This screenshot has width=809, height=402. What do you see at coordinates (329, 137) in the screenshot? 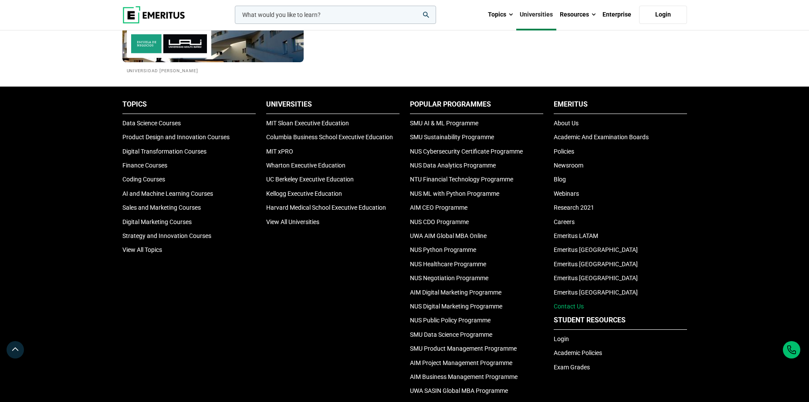
I see `a: Columbia Business School Executive Education` at bounding box center [329, 137].